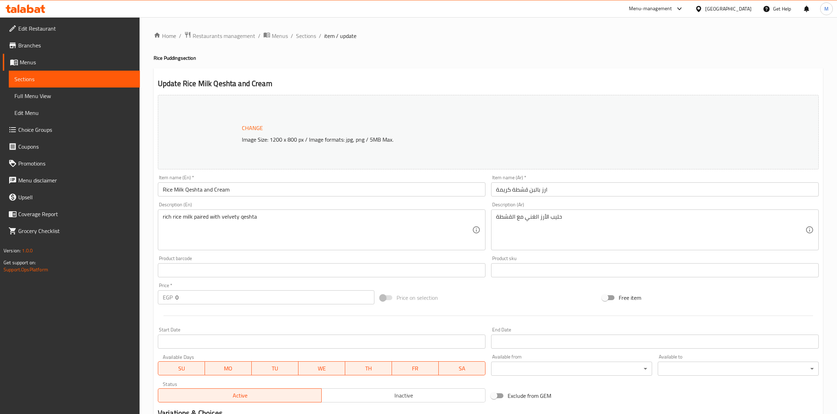  What do you see at coordinates (415, 368) in the screenshot?
I see `button: FR` at bounding box center [415, 368].